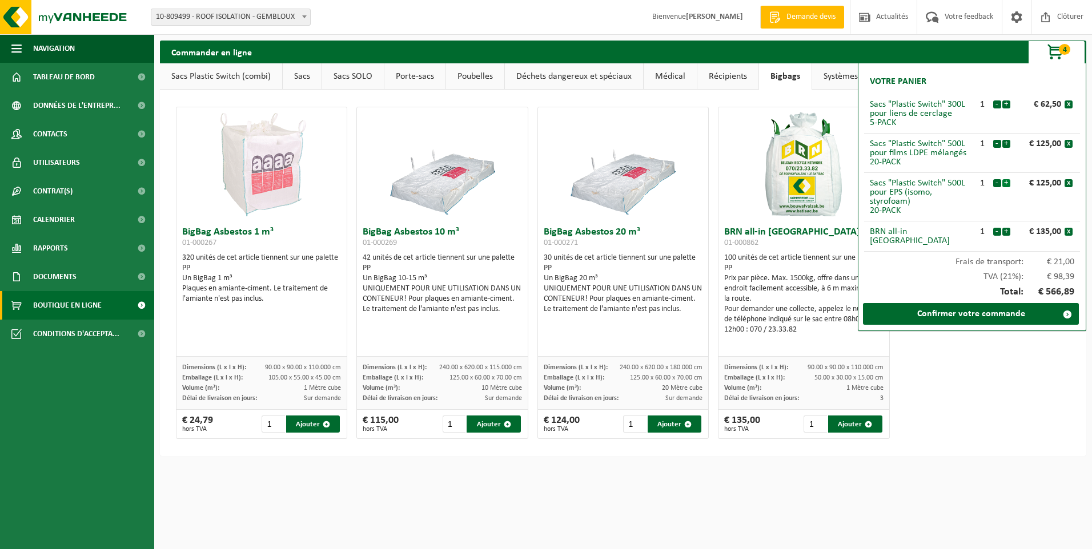  Describe the element at coordinates (574, 77) in the screenshot. I see `a: Déchets dangereux et spéciaux` at that location.